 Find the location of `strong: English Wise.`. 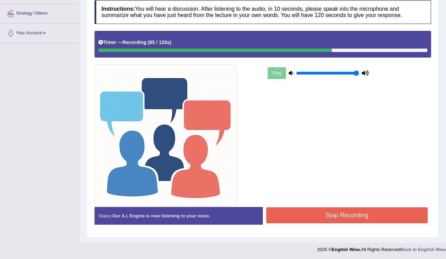

strong: English Wise. is located at coordinates (346, 249).